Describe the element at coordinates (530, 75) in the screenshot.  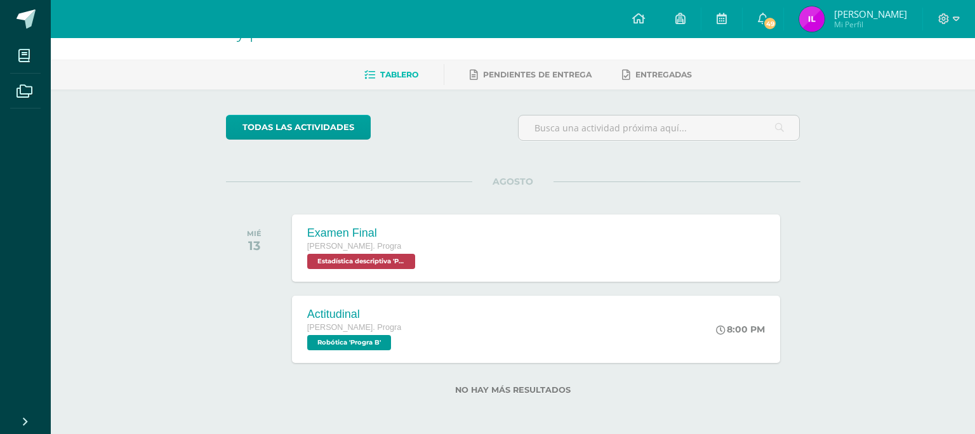
I see `a: Pendientes de entrega` at that location.